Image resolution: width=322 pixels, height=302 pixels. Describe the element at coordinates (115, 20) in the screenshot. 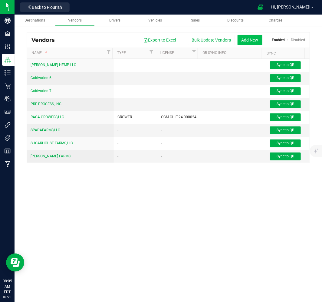

I see `span: Drivers` at that location.